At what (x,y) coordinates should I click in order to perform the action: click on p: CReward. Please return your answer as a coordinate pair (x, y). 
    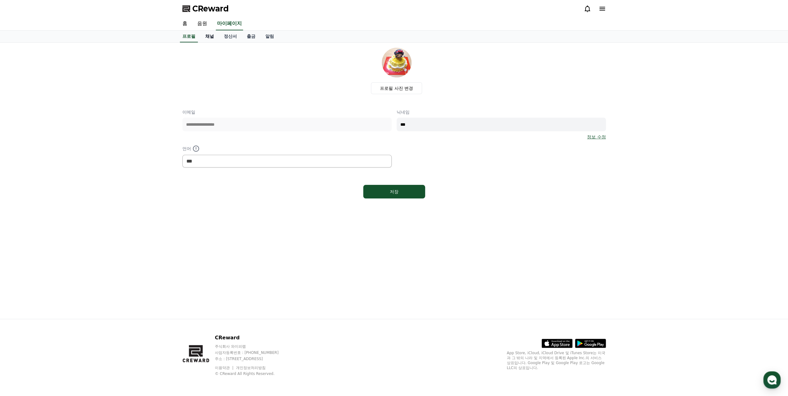
    Looking at the image, I should click on (253, 338).